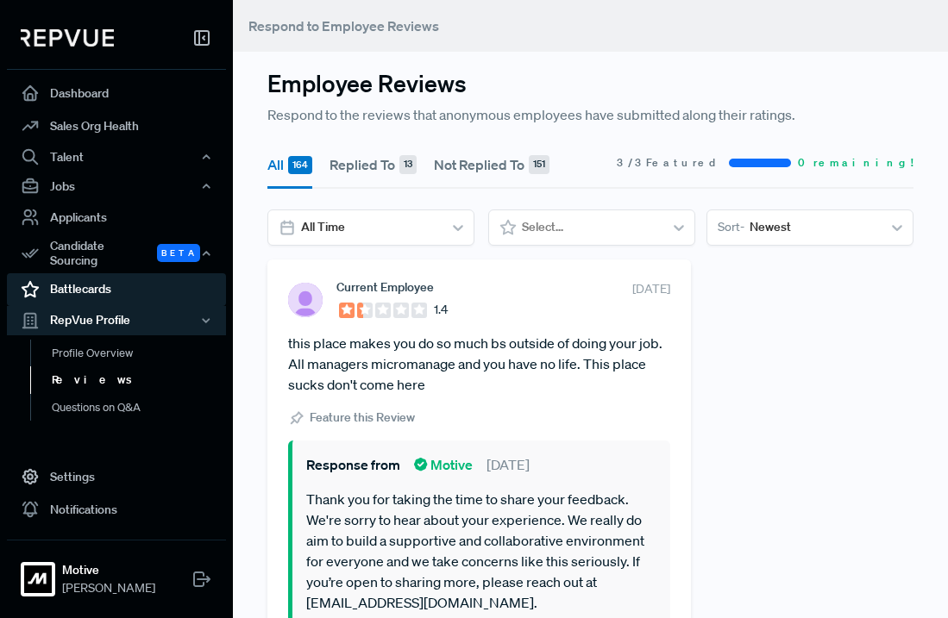 This screenshot has width=948, height=618. I want to click on div: Candidate Sourcing, so click(116, 254).